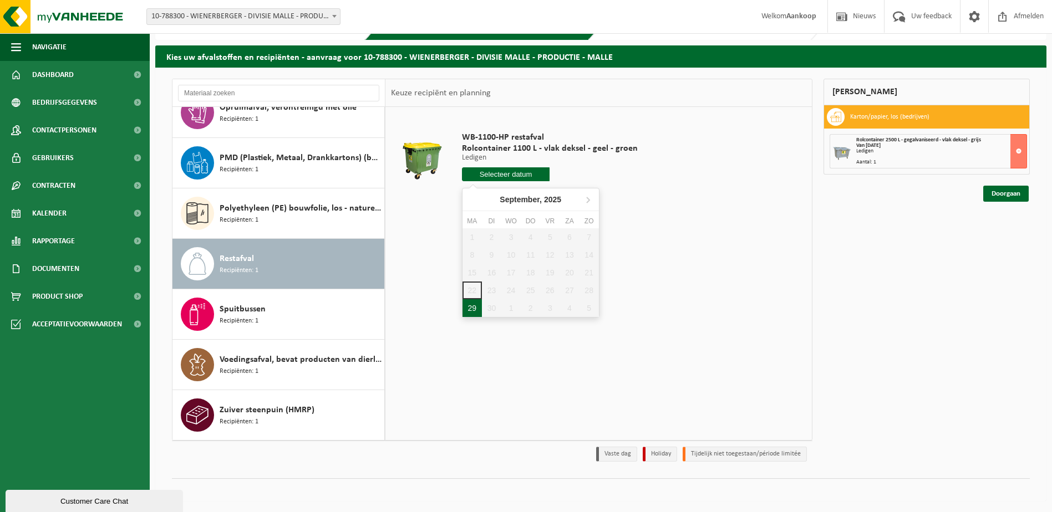 The image size is (1052, 512). What do you see at coordinates (660, 454) in the screenshot?
I see `li: Holiday` at bounding box center [660, 454].